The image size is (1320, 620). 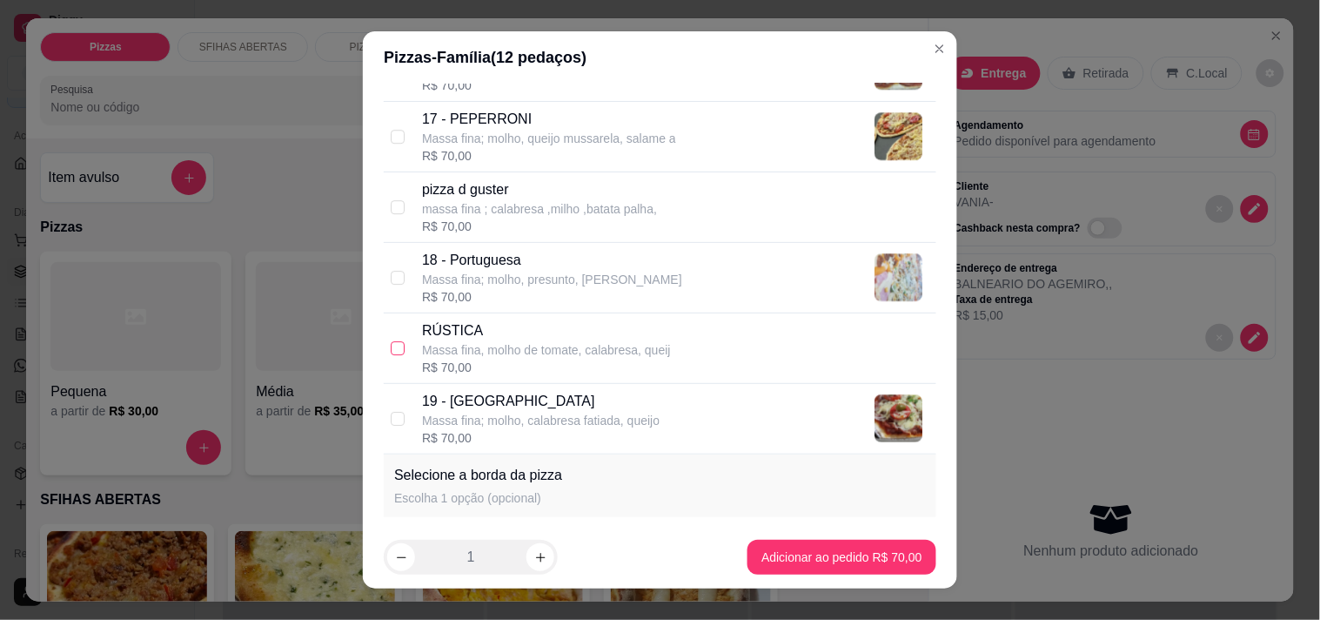 I want to click on p: 17 - PEPERRONI, so click(x=549, y=119).